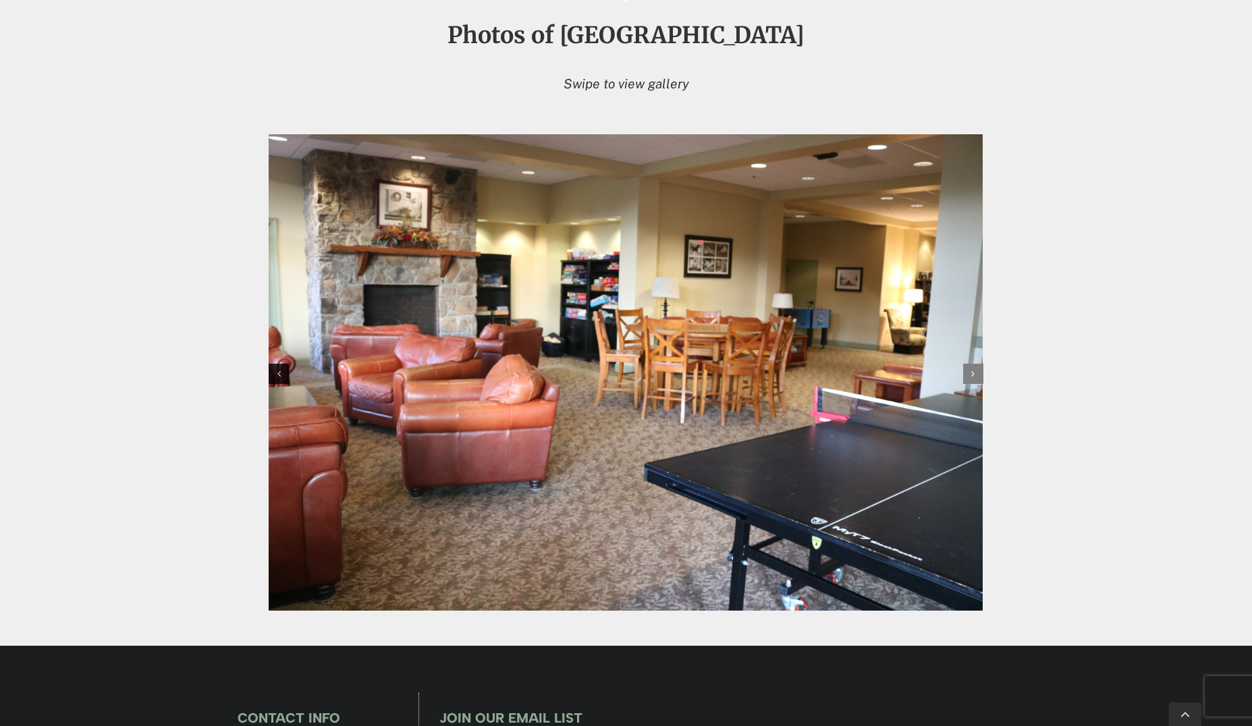 Image resolution: width=1252 pixels, height=726 pixels. Describe the element at coordinates (748, 718) in the screenshot. I see `h4: JOIN OUR EMAIL LIST` at that location.